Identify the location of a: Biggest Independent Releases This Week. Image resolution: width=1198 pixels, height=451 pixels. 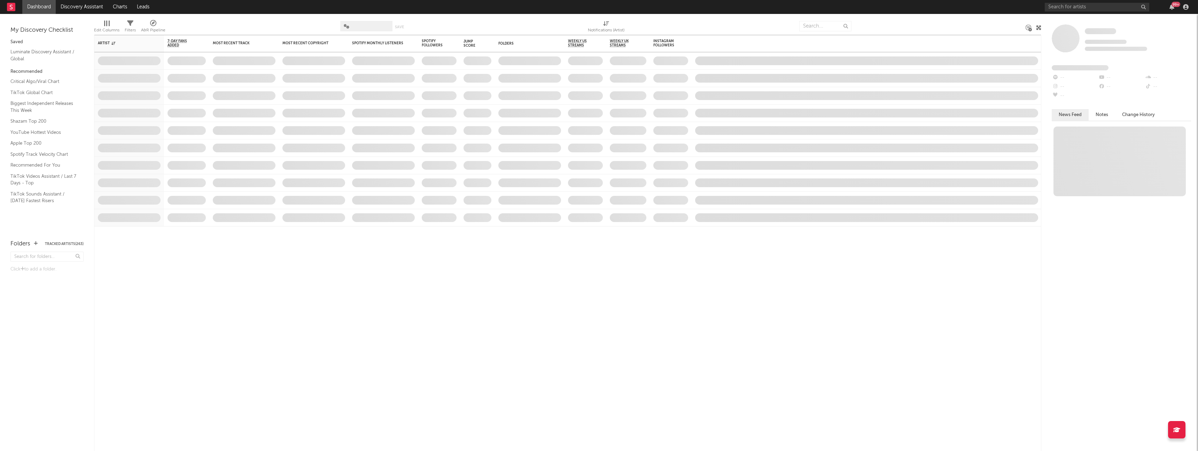
(44, 107).